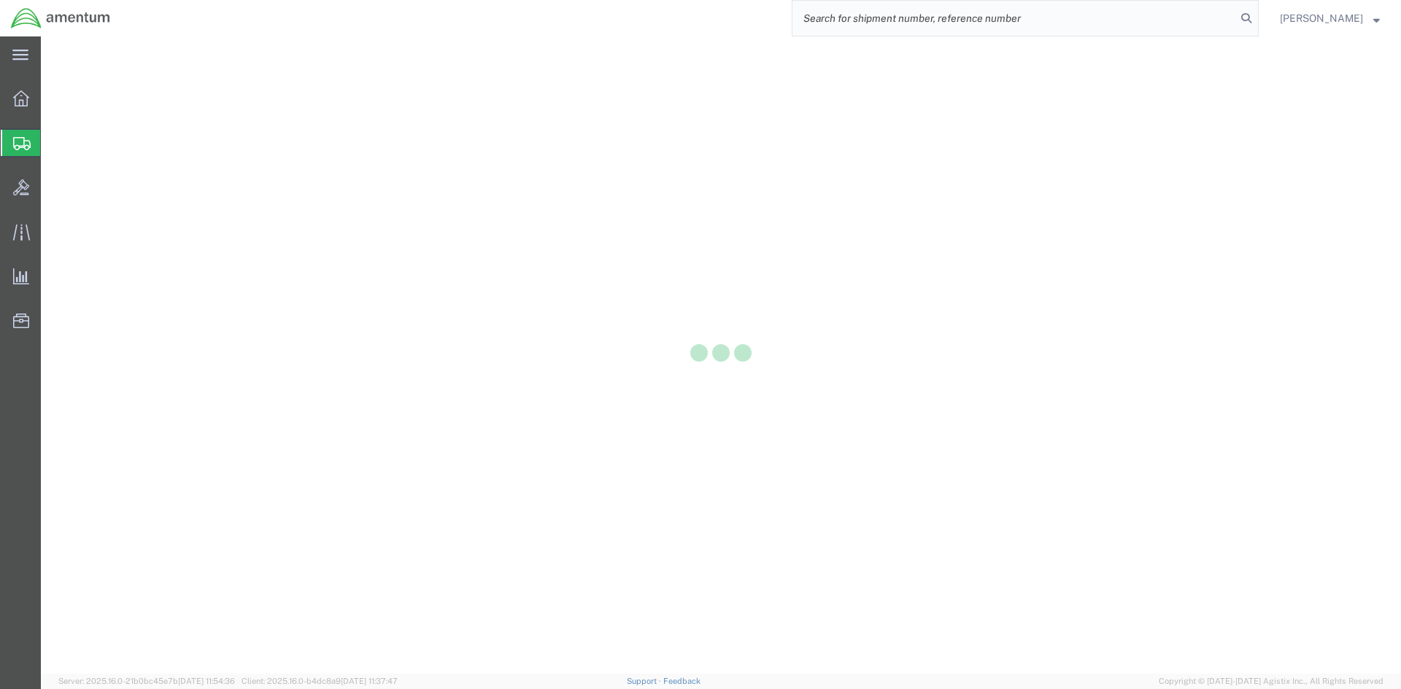 This screenshot has width=1401, height=689. What do you see at coordinates (147, 681) in the screenshot?
I see `span: Server: 2025.16.0-21b0bc45e7b` at bounding box center [147, 681].